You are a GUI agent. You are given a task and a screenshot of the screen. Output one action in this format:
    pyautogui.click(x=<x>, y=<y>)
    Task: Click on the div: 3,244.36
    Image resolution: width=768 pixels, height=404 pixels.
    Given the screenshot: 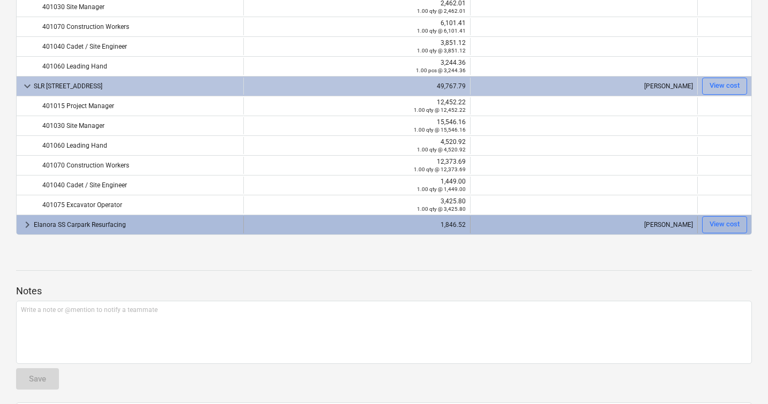 What is the action you would take?
    pyautogui.click(x=357, y=63)
    